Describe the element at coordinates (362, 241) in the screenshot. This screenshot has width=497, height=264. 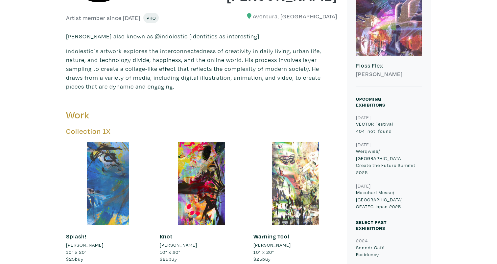
I see `small: 2024` at that location.